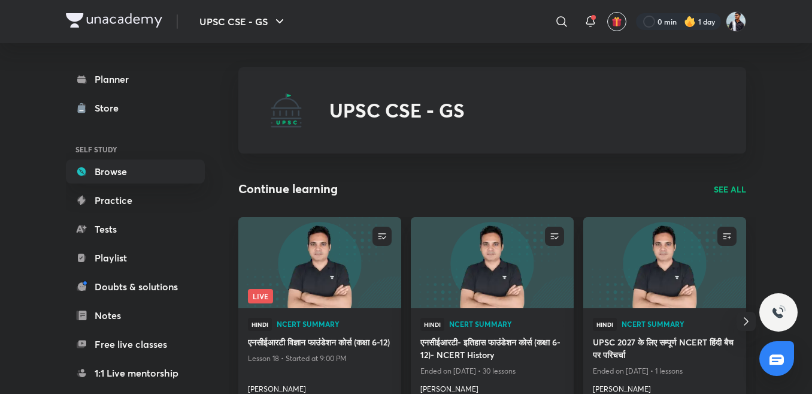  I want to click on h4: एनसीईआरटी विज्ञान फाउंडेशन कोर्स (कक्षा 6-12), so click(320, 343).